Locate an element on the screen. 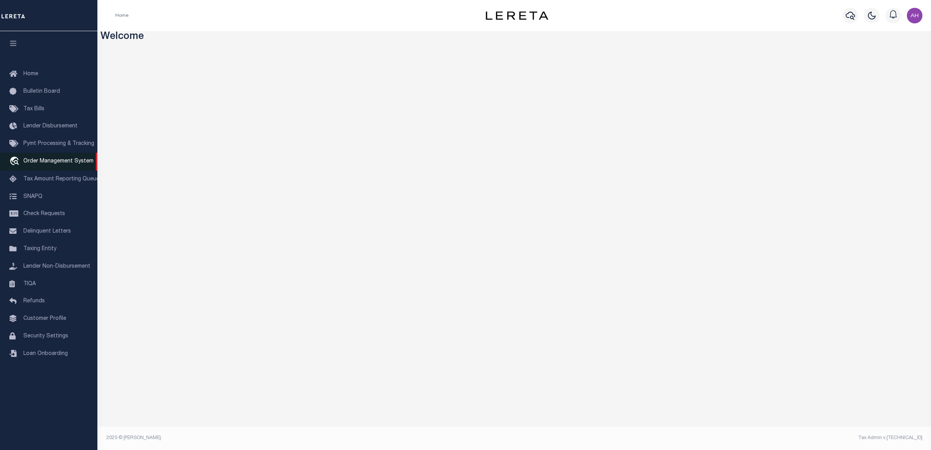 Image resolution: width=931 pixels, height=450 pixels. span: Delinquent Letters is located at coordinates (47, 231).